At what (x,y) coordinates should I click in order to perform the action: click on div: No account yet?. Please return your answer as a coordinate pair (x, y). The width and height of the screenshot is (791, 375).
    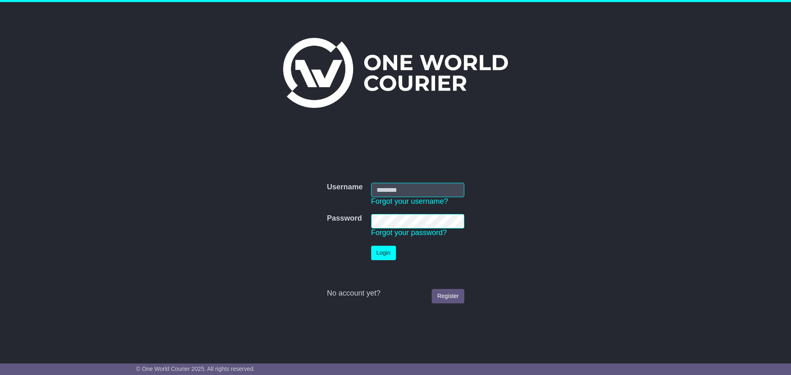
    Looking at the image, I should click on (395, 294).